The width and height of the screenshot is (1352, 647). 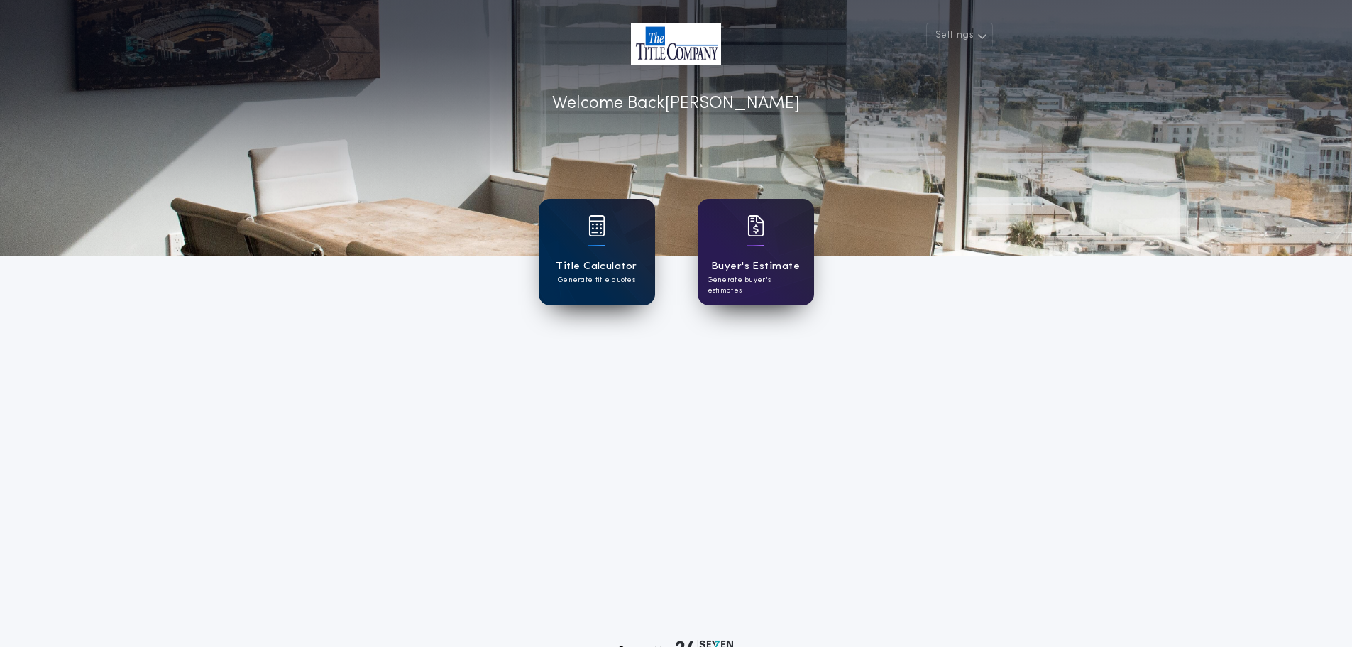 I want to click on h1: Title Calculator, so click(x=596, y=266).